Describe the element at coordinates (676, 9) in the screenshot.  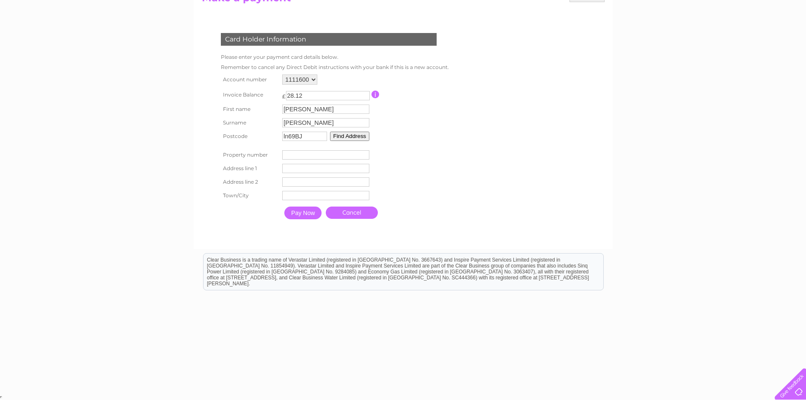
I see `a: 0333 014 3131` at that location.